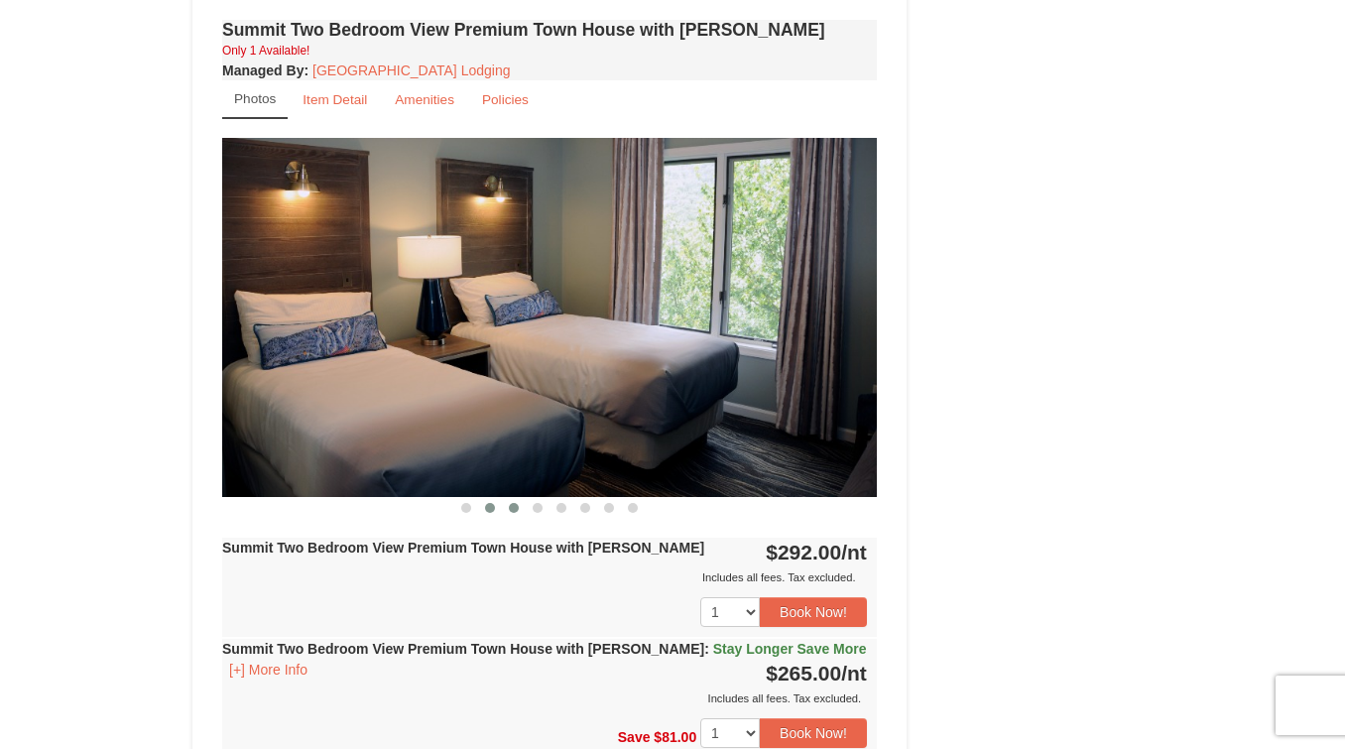 This screenshot has width=1345, height=749. I want to click on small: Item Detail, so click(334, 99).